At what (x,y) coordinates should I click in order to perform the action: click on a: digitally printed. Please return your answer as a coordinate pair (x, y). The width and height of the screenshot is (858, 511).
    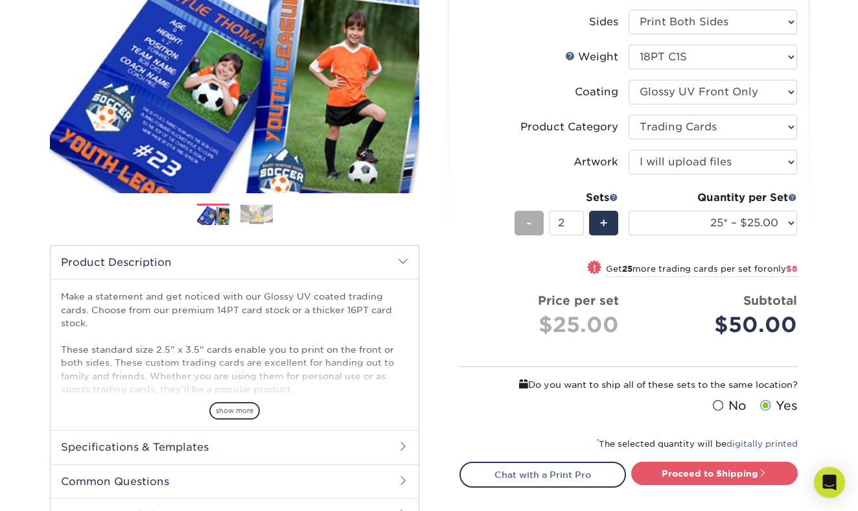
    Looking at the image, I should click on (762, 443).